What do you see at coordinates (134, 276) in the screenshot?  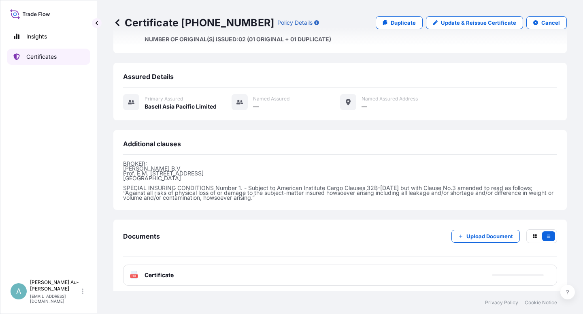 I see `text: PDF` at bounding box center [134, 276].